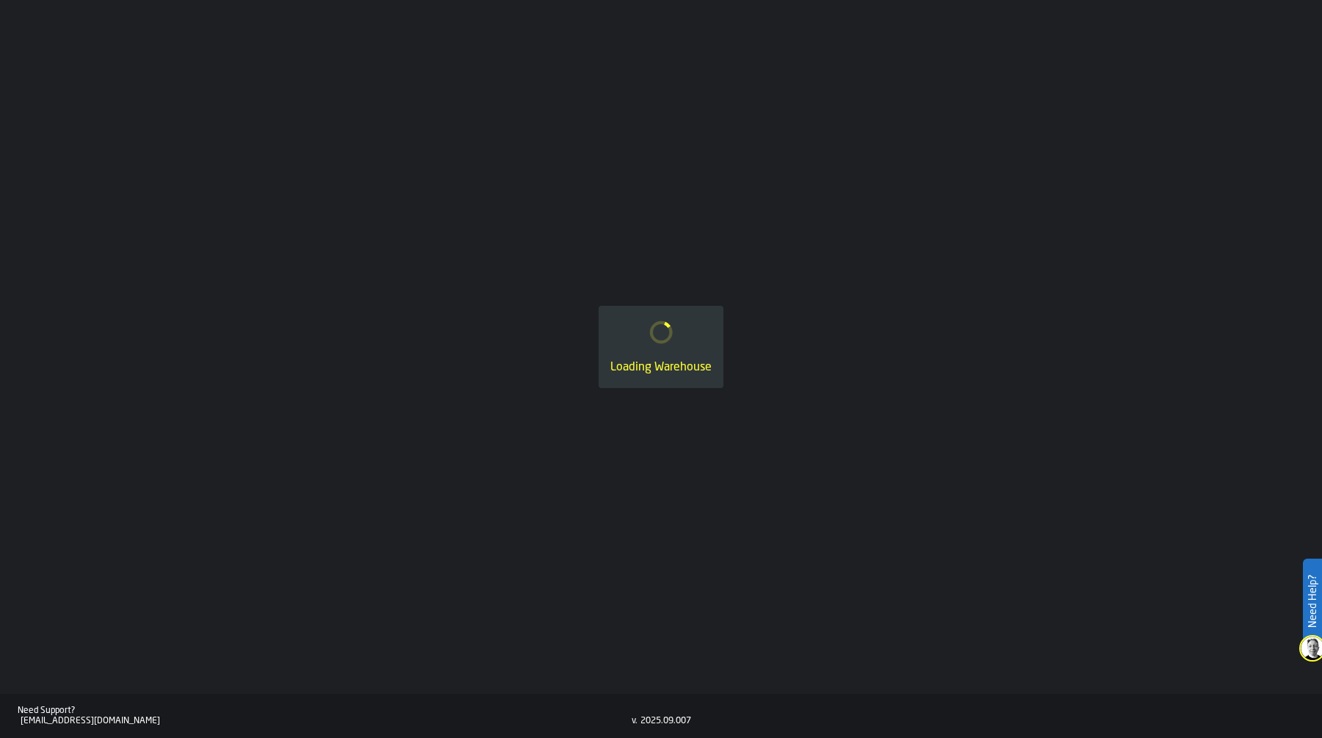 Image resolution: width=1322 pixels, height=738 pixels. I want to click on div: v., so click(635, 721).